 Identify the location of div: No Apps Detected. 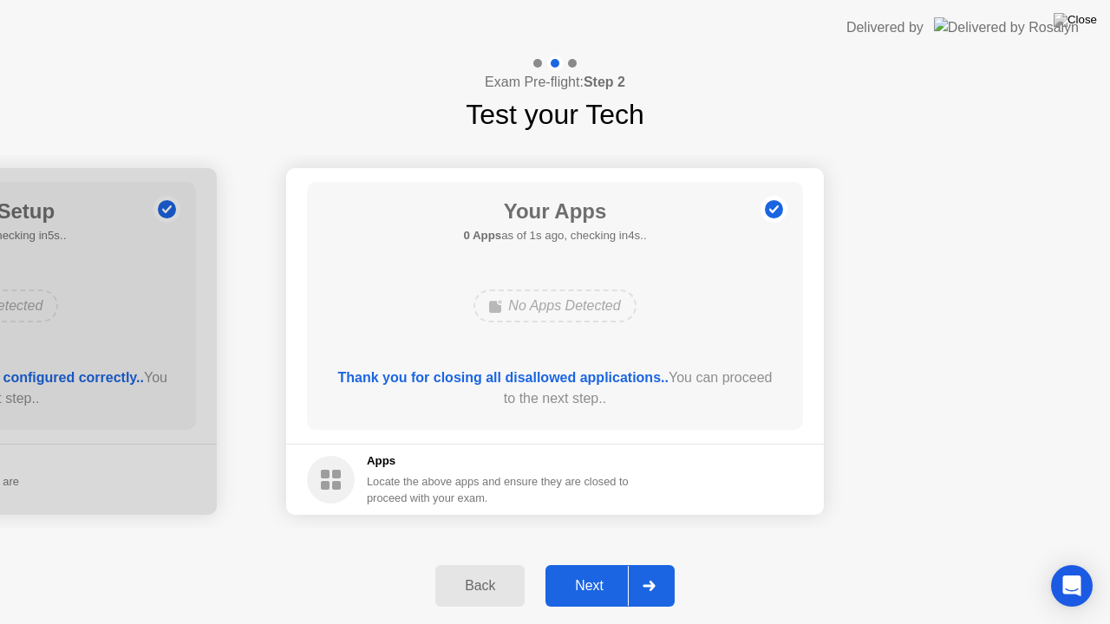
(554, 306).